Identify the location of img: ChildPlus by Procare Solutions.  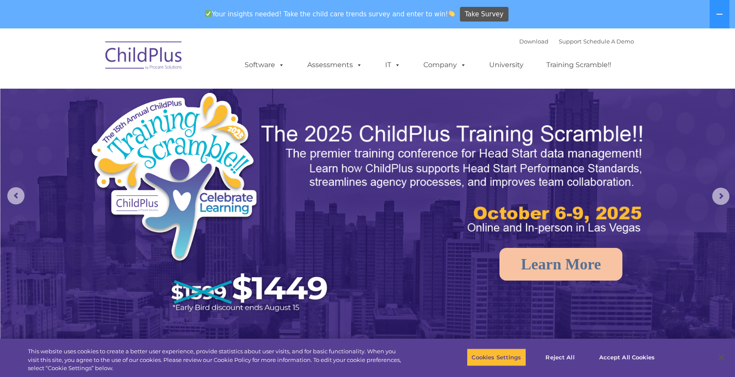
(144, 57).